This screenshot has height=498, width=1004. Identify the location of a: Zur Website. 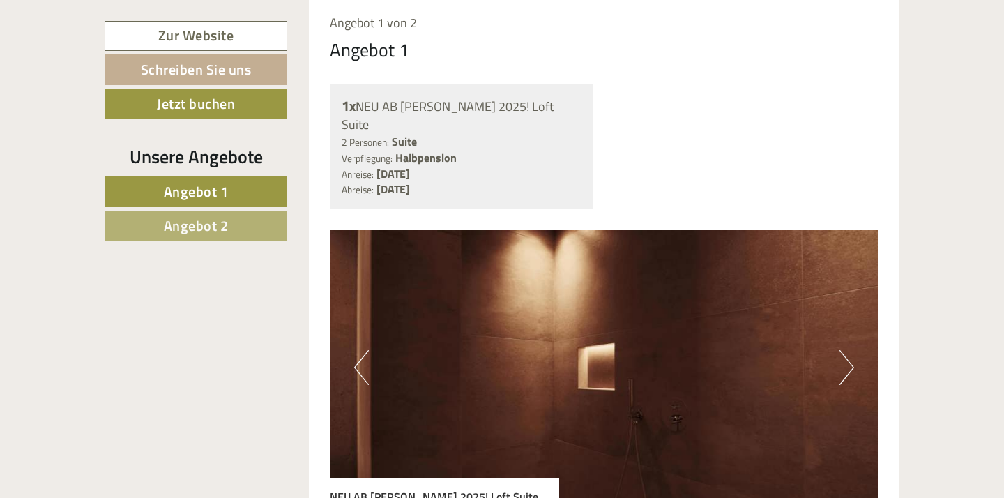
(196, 36).